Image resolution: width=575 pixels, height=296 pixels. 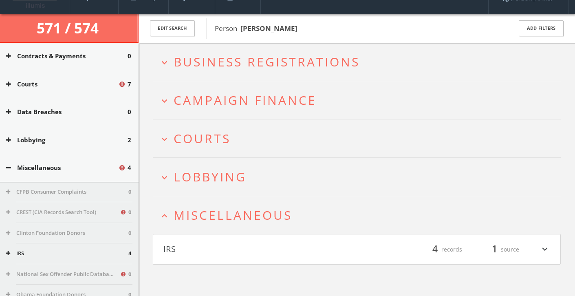 What do you see at coordinates (360, 215) in the screenshot?
I see `button: expand_lessMiscellaneous` at bounding box center [360, 215].